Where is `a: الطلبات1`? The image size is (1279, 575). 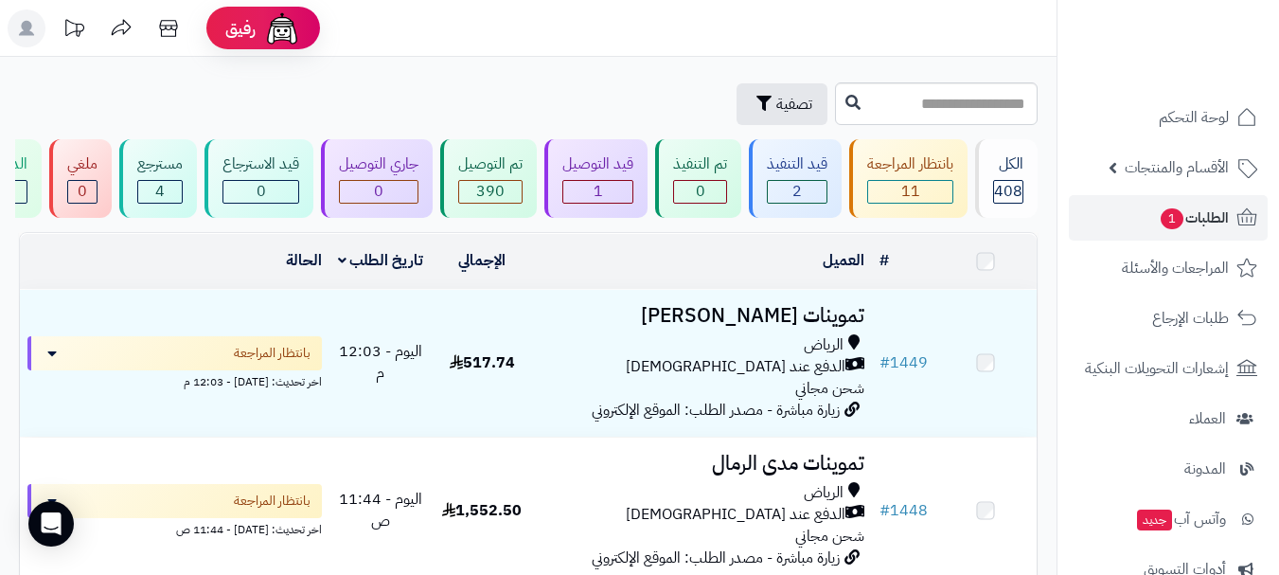
a: الطلبات1 is located at coordinates (1168, 218).